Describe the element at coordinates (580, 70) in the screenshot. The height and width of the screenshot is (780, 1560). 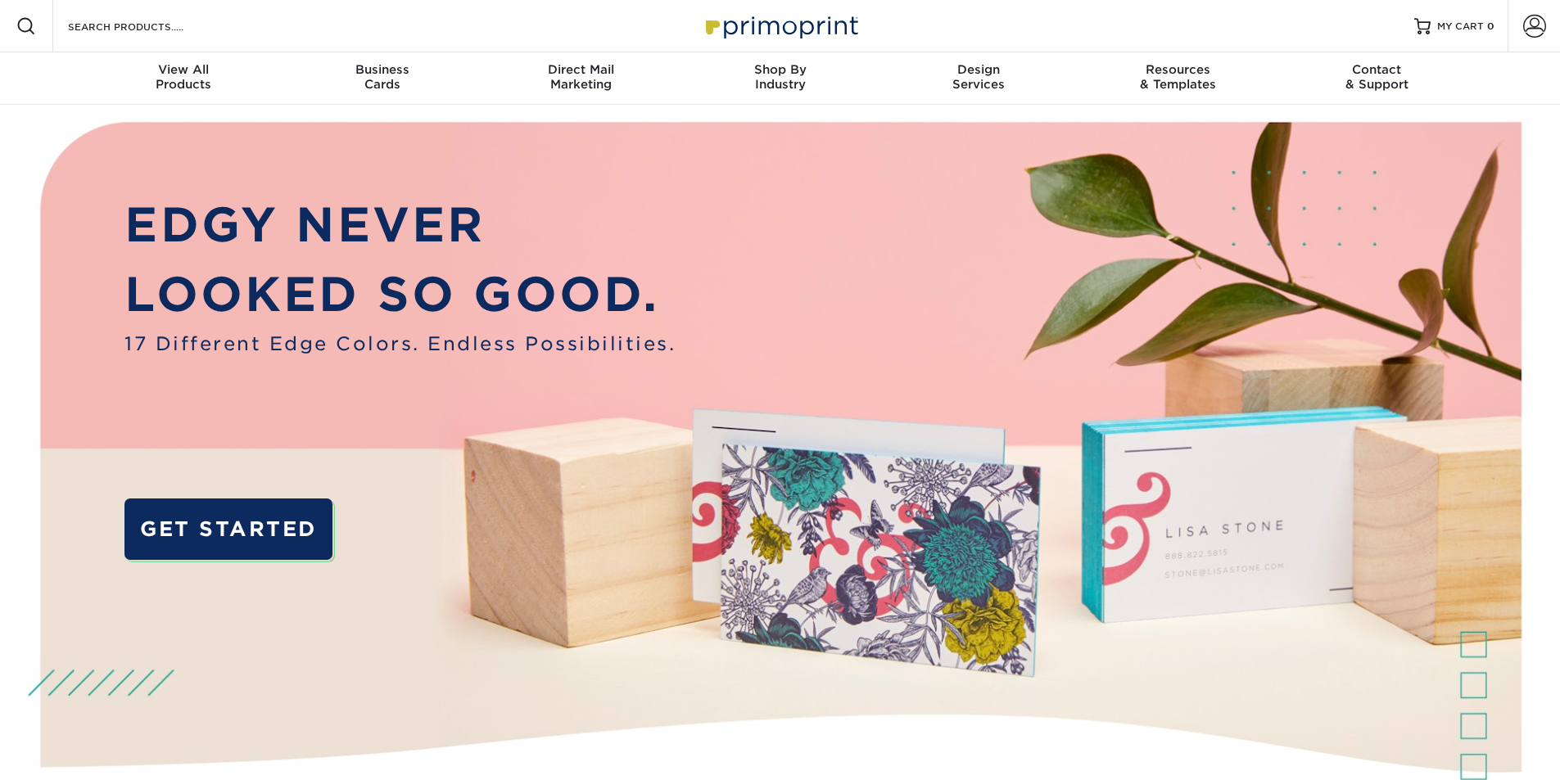
I see `span: Direct Mail` at that location.